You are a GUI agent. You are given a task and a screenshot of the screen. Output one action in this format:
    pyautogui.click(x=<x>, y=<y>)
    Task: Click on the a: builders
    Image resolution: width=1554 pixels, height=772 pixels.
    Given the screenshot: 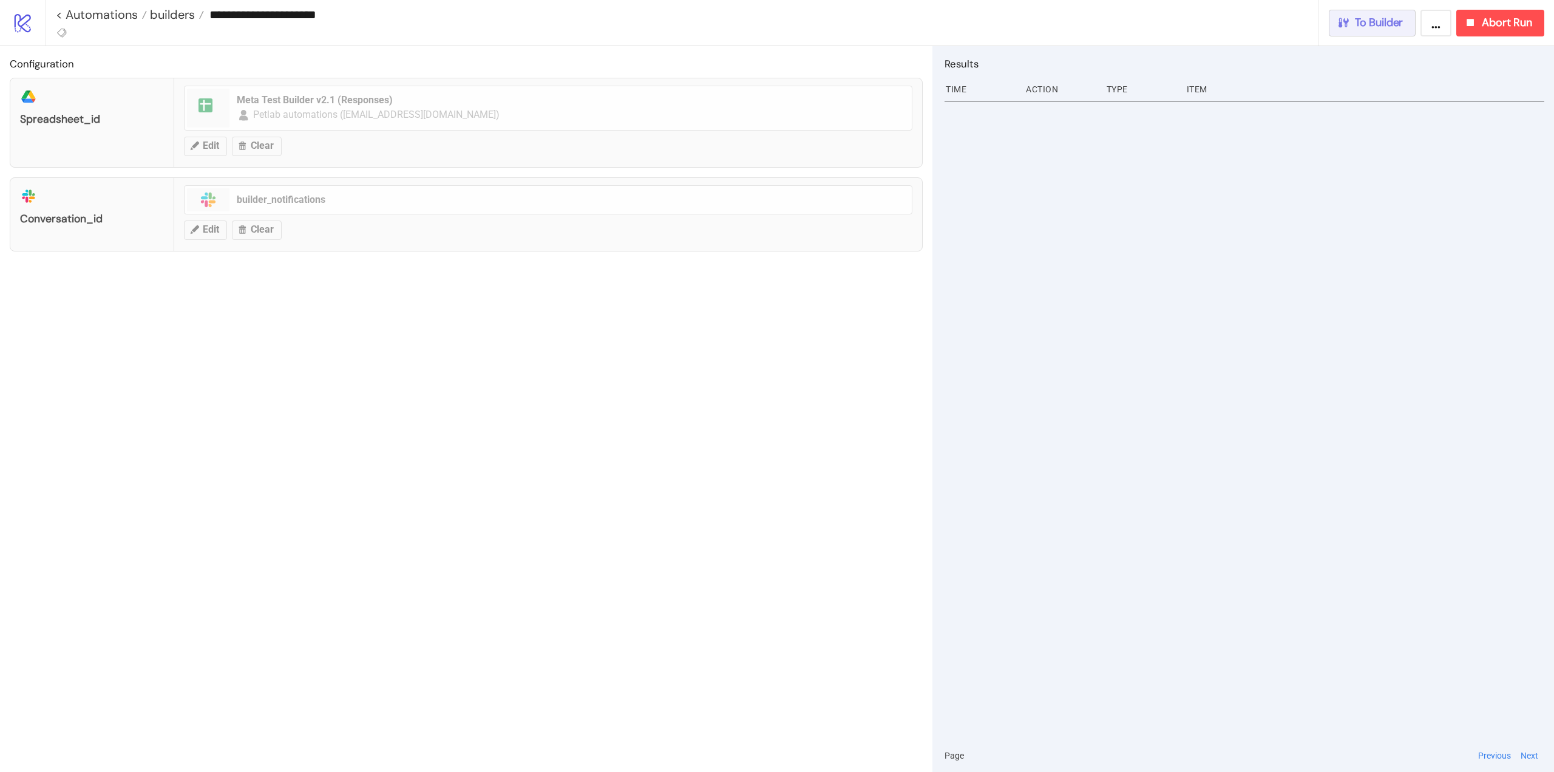 What is the action you would take?
    pyautogui.click(x=175, y=15)
    